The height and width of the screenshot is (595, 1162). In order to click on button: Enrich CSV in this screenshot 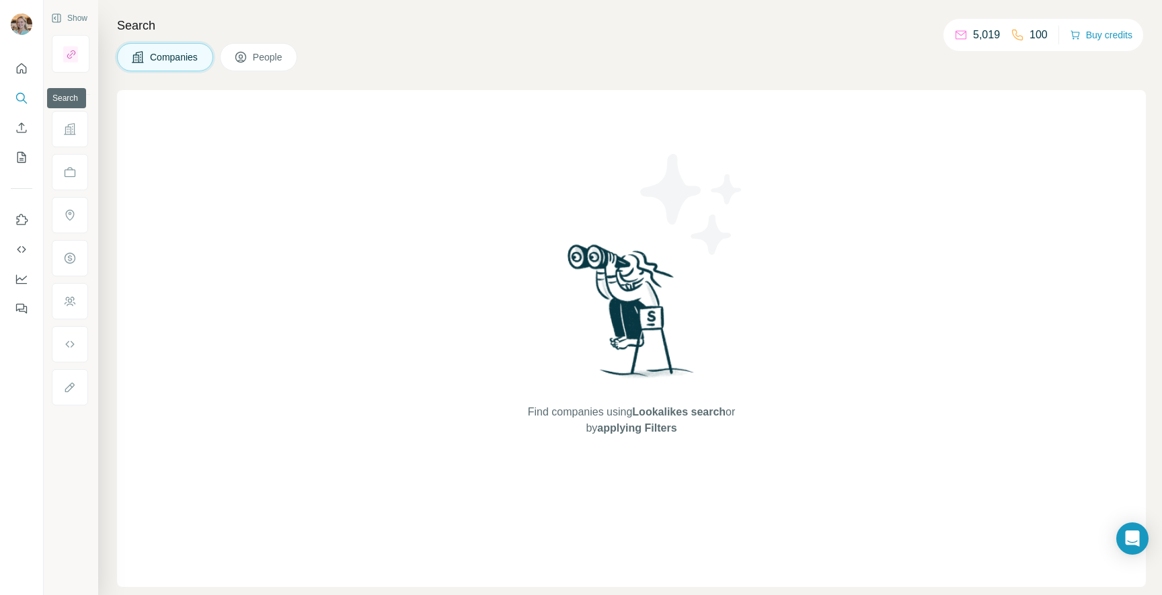, I will do `click(22, 128)`.